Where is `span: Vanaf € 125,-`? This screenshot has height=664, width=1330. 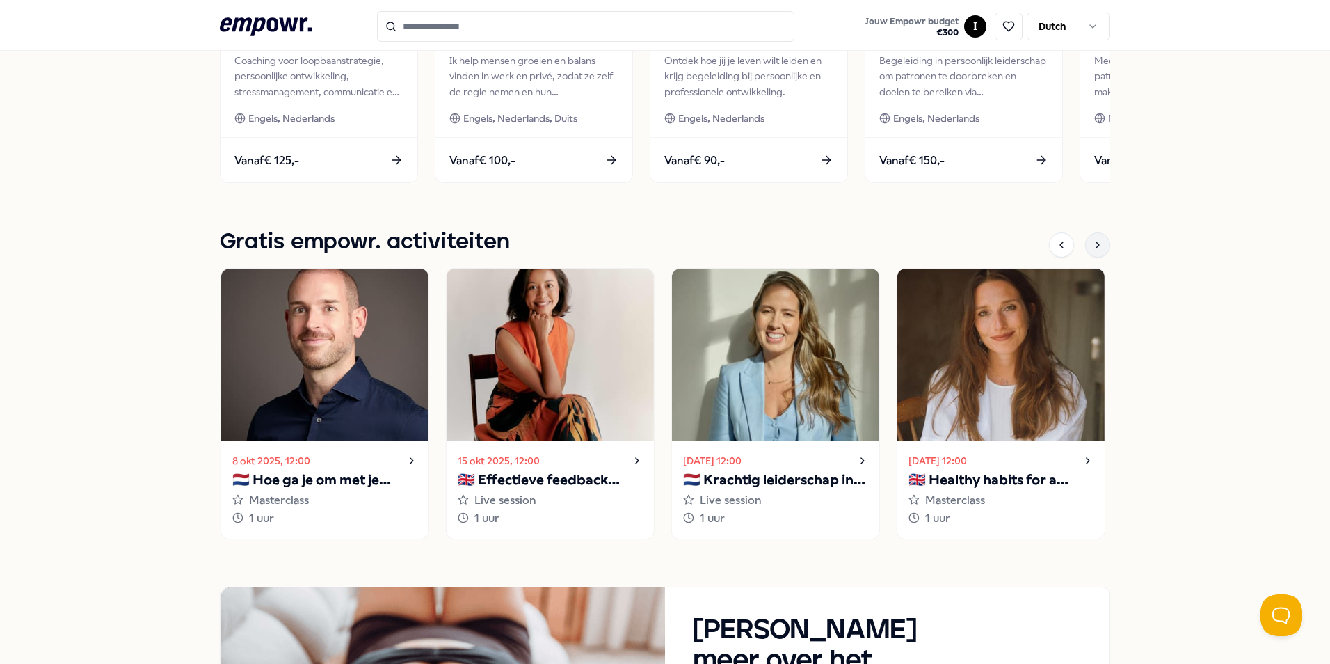
span: Vanaf € 125,- is located at coordinates (266, 161).